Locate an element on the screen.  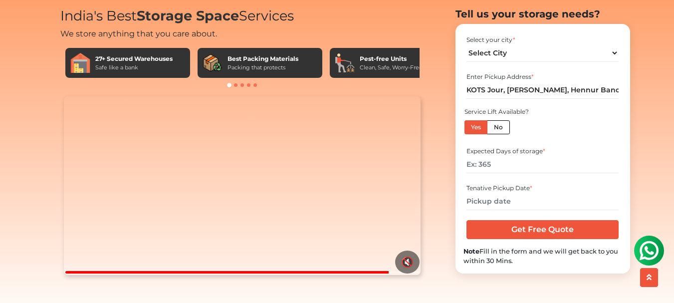
div: Expected Days of storage is located at coordinates (543, 151).